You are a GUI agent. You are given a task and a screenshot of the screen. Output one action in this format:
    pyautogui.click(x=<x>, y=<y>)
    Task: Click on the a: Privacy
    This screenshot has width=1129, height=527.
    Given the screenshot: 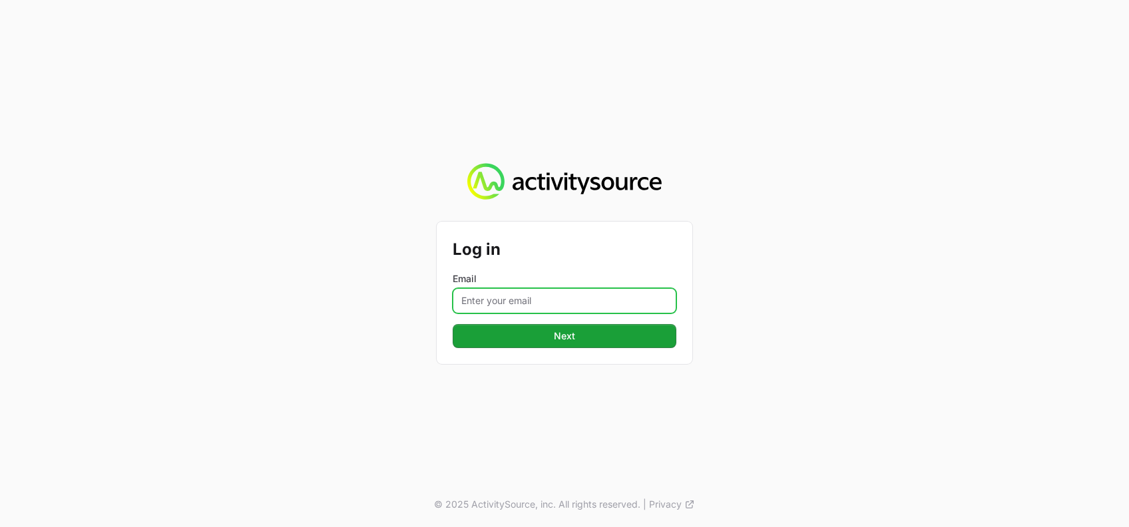 What is the action you would take?
    pyautogui.click(x=672, y=504)
    